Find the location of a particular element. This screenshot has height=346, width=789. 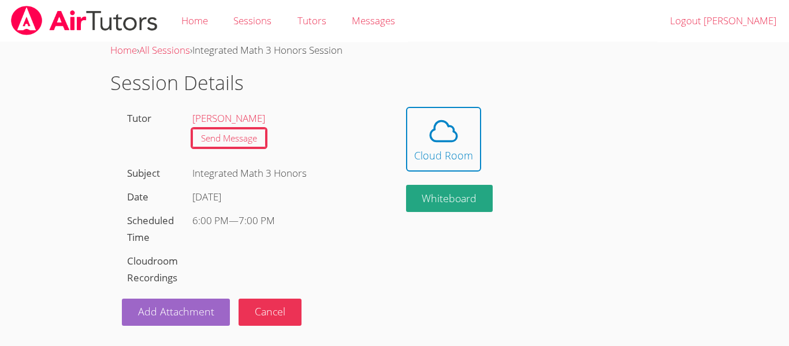

h1: Session Details is located at coordinates (394, 83).